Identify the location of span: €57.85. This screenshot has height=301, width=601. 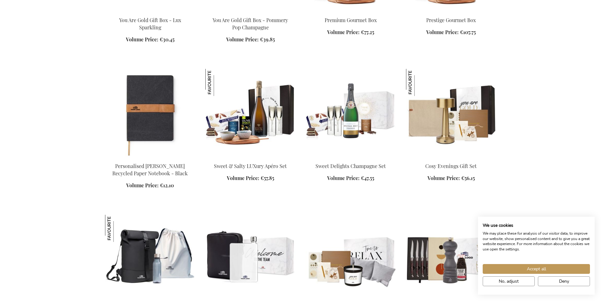
(267, 178).